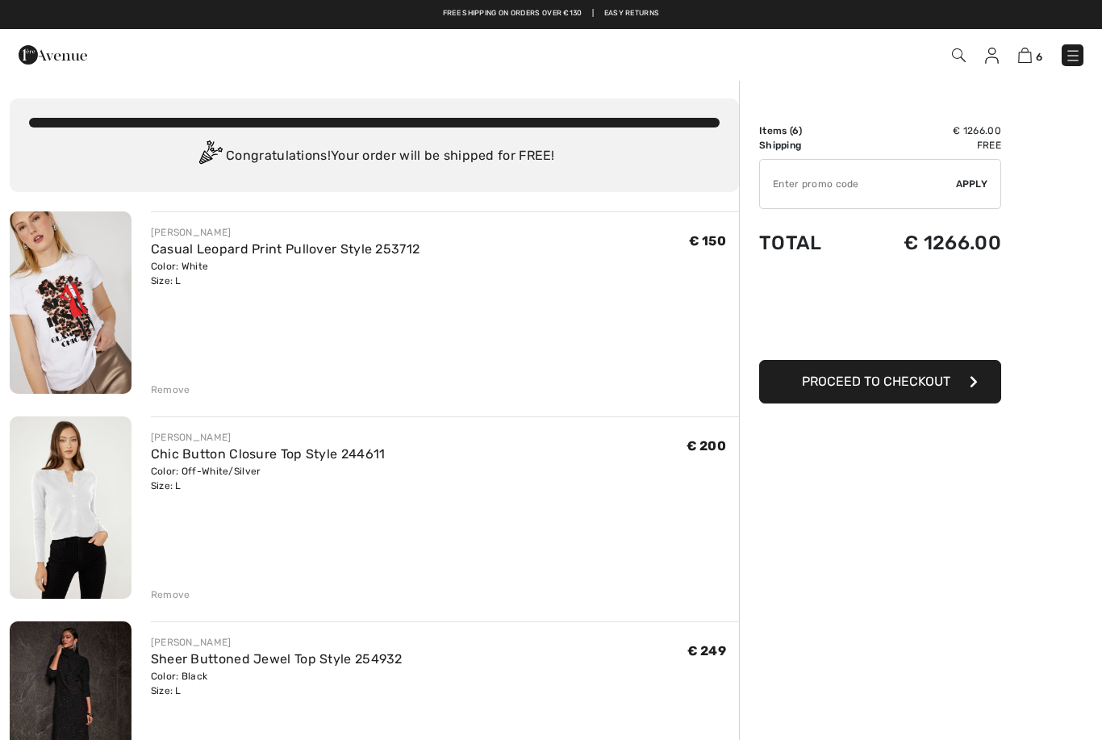 This screenshot has width=1102, height=740. Describe the element at coordinates (1073, 56) in the screenshot. I see `img: Menu` at that location.